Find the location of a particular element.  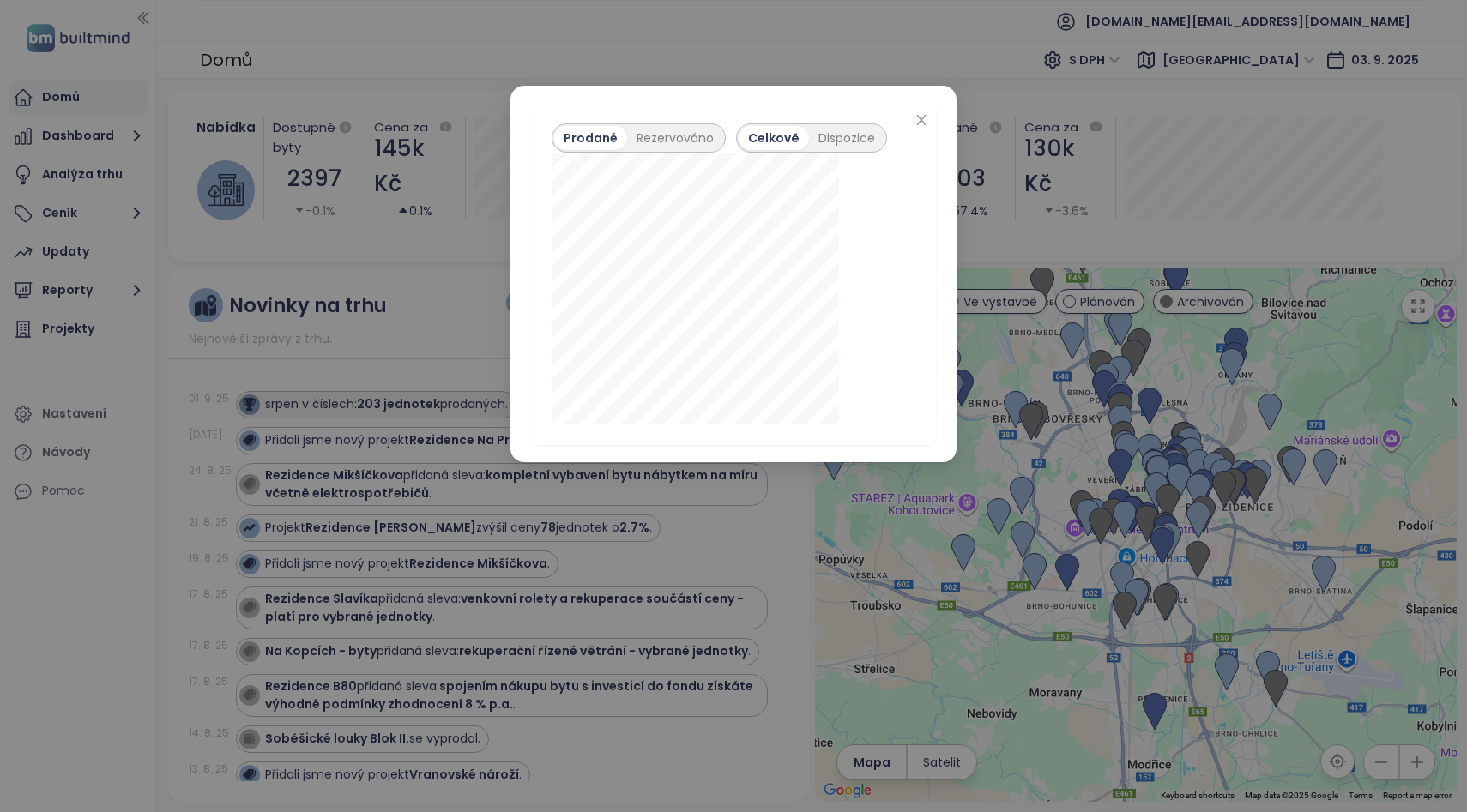

div: Dispozice is located at coordinates (847, 138).